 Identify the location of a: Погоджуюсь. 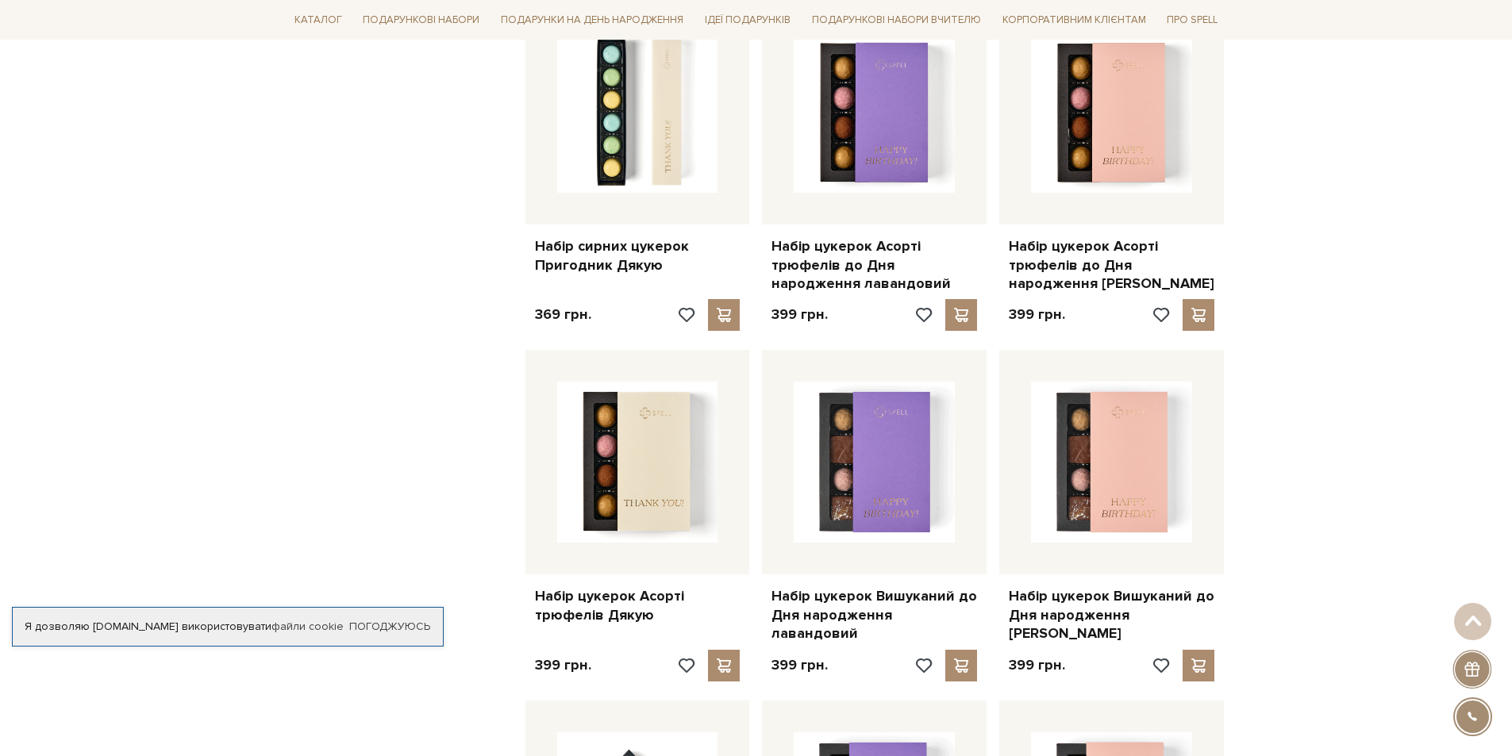
(390, 627).